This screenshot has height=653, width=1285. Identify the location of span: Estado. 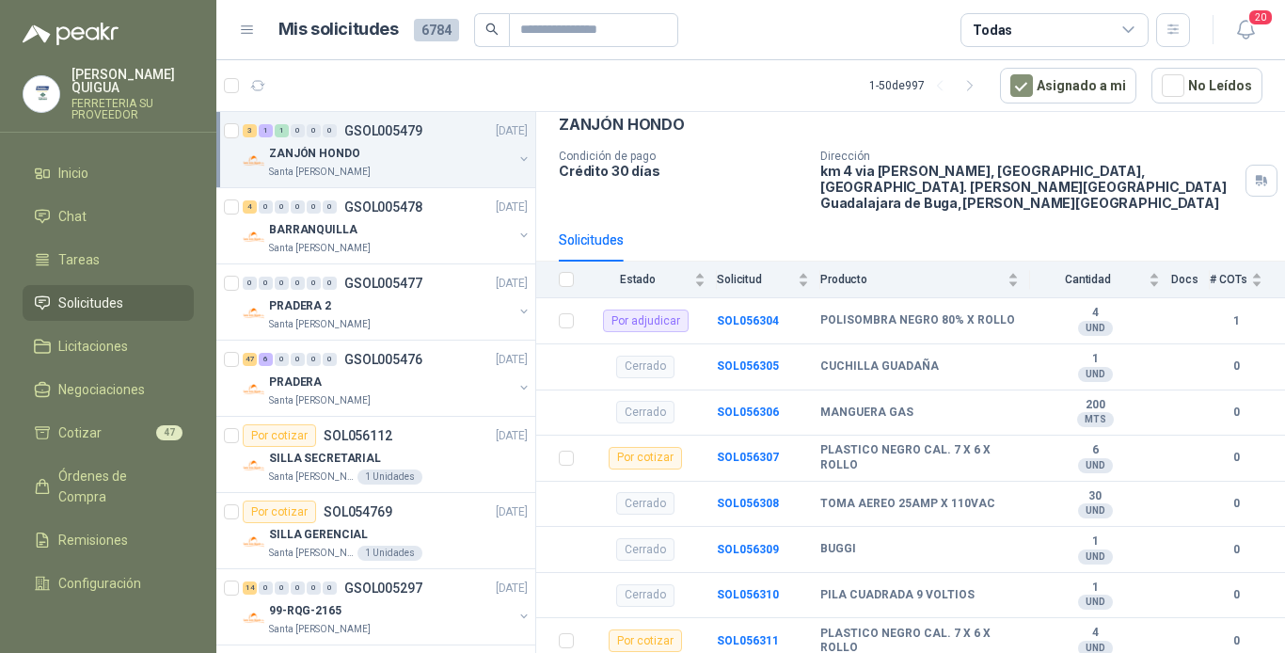
(638, 279).